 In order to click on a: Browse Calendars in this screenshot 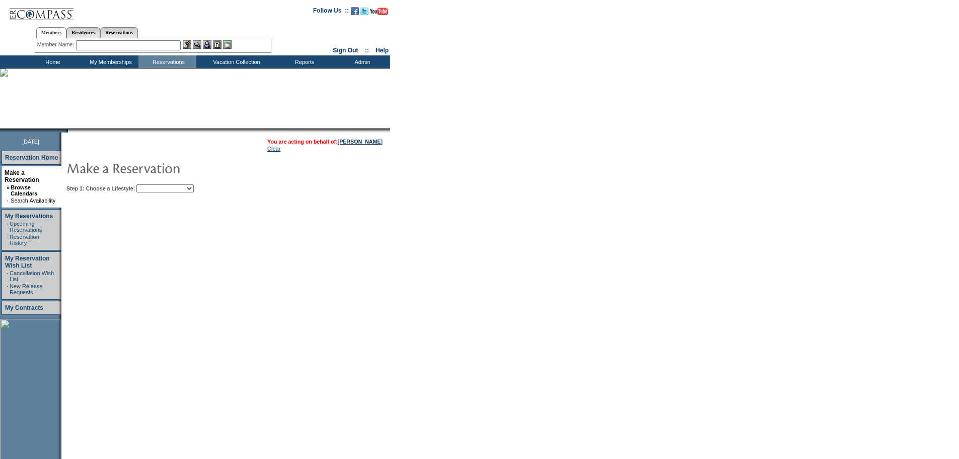, I will do `click(24, 190)`.